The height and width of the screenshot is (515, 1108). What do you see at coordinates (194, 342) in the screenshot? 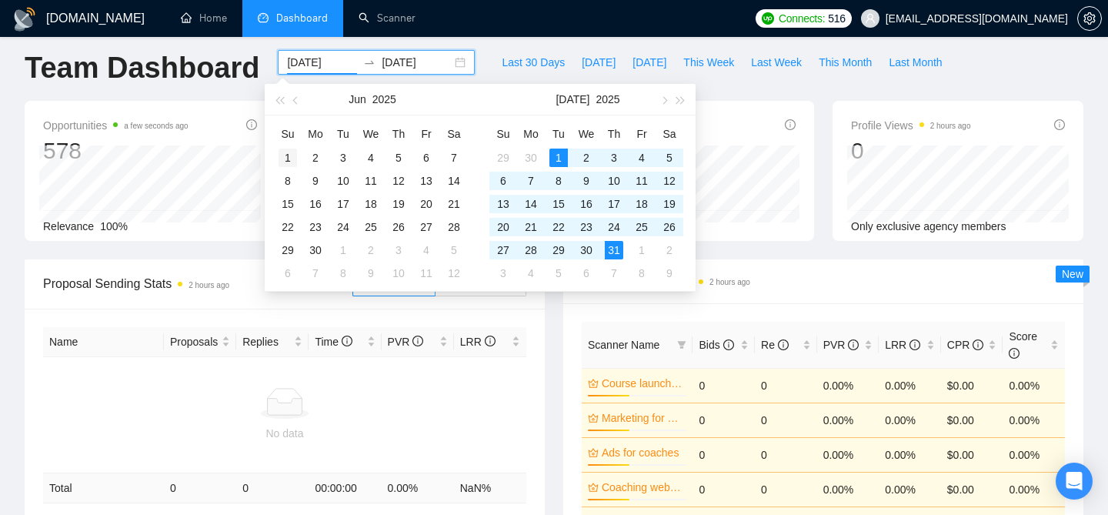
I see `span: Proposals` at bounding box center [194, 342].